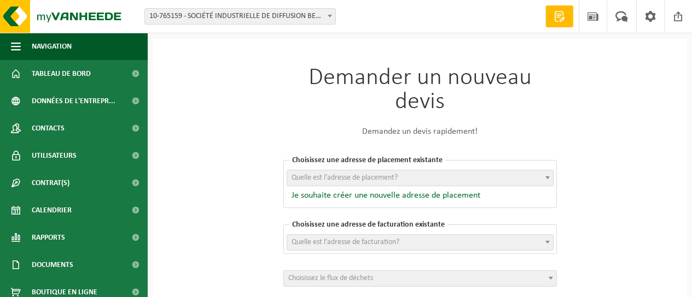 The height and width of the screenshot is (297, 692). What do you see at coordinates (48, 129) in the screenshot?
I see `span: Contacts` at bounding box center [48, 129].